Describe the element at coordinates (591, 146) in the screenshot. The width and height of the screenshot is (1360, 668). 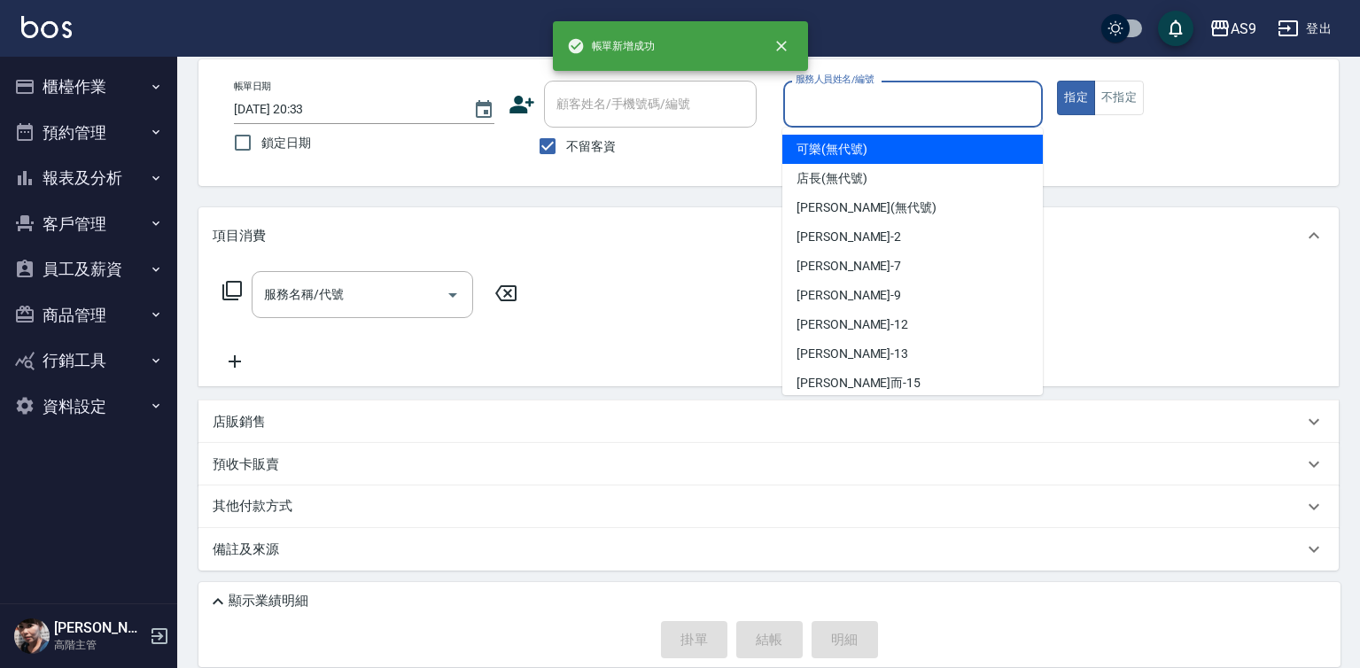
I see `span: 不留客資` at that location.